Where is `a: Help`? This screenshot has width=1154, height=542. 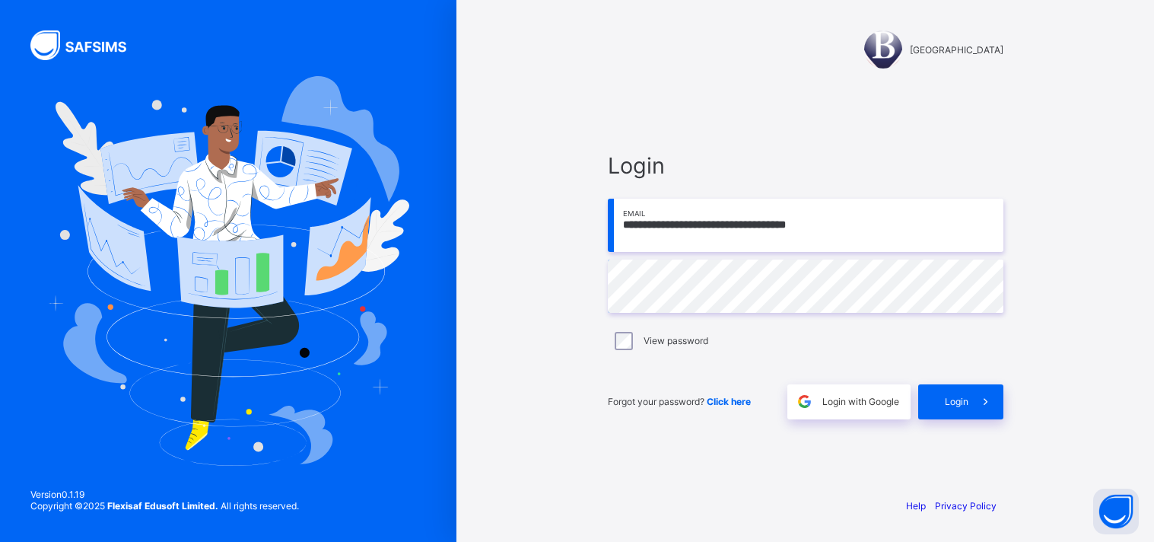
a: Help is located at coordinates (916, 505).